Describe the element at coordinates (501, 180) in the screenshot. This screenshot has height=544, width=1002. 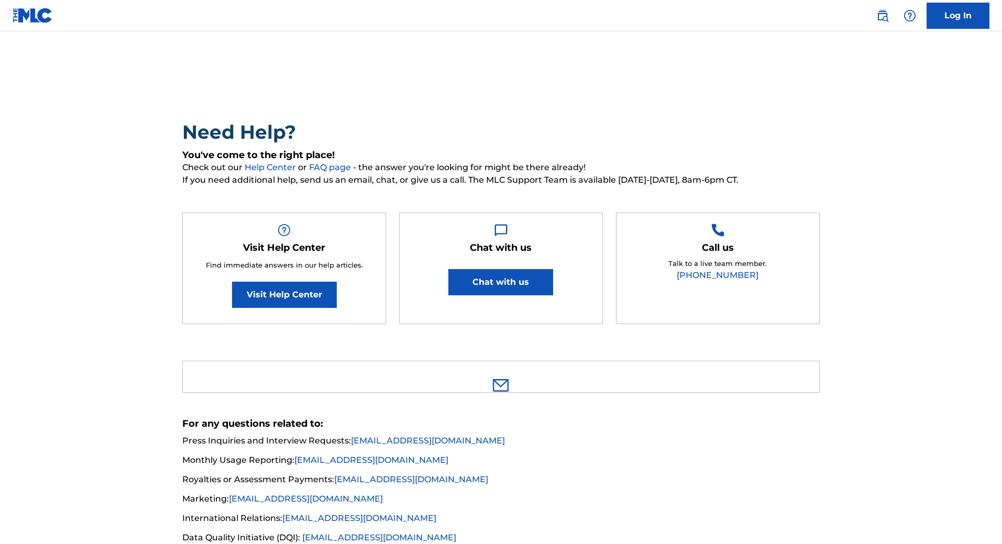
I see `span: If you need additional help, send us an email, chat, or give us a call. The MLC Support Team is a...` at that location.